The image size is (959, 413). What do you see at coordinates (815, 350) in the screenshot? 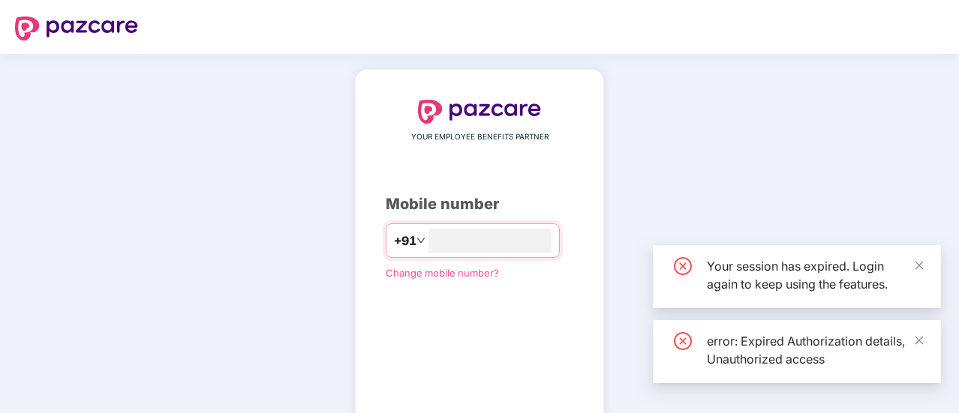
I see `div: error: Expired Authorization details, Unauthorized access` at bounding box center [815, 350].